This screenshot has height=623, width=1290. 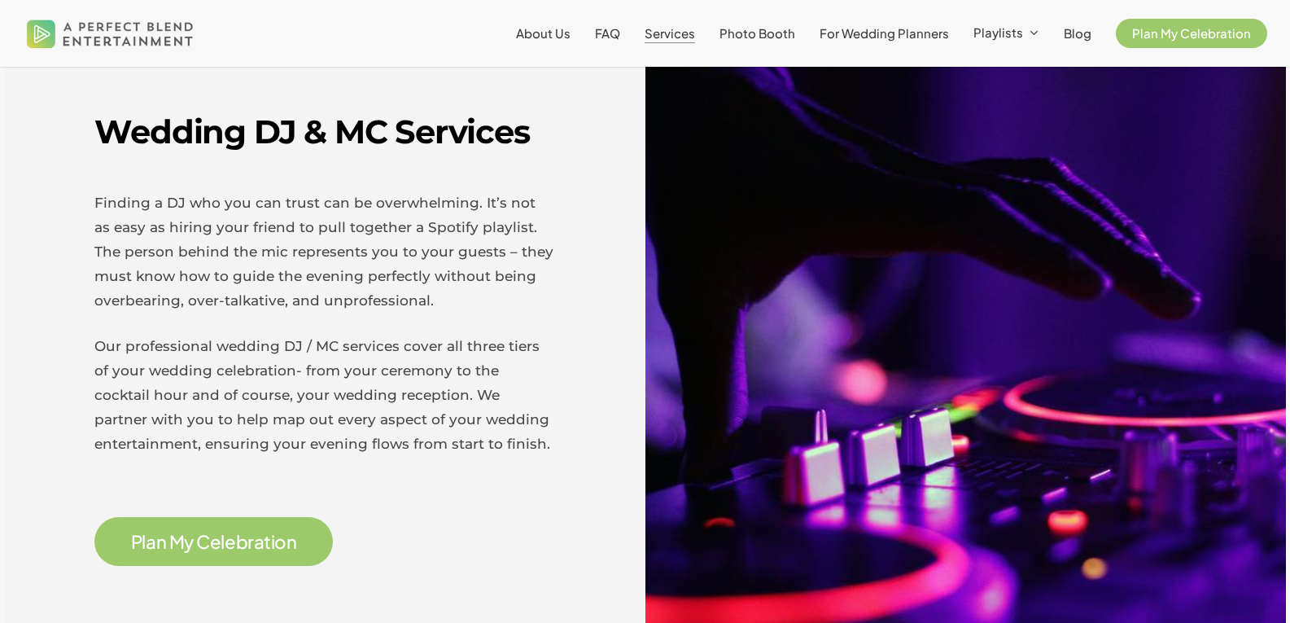 I want to click on span: b, so click(x=242, y=541).